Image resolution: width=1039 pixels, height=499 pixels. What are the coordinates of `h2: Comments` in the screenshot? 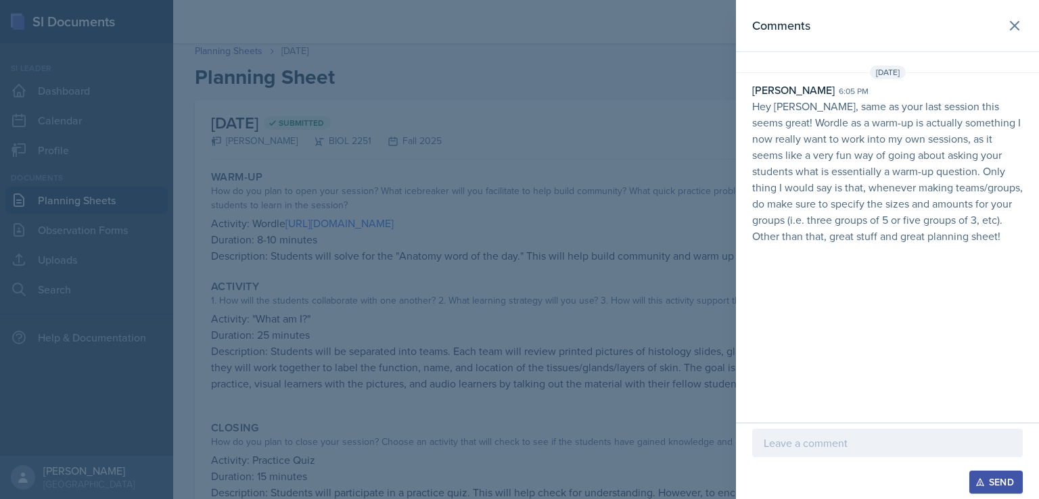 It's located at (782, 26).